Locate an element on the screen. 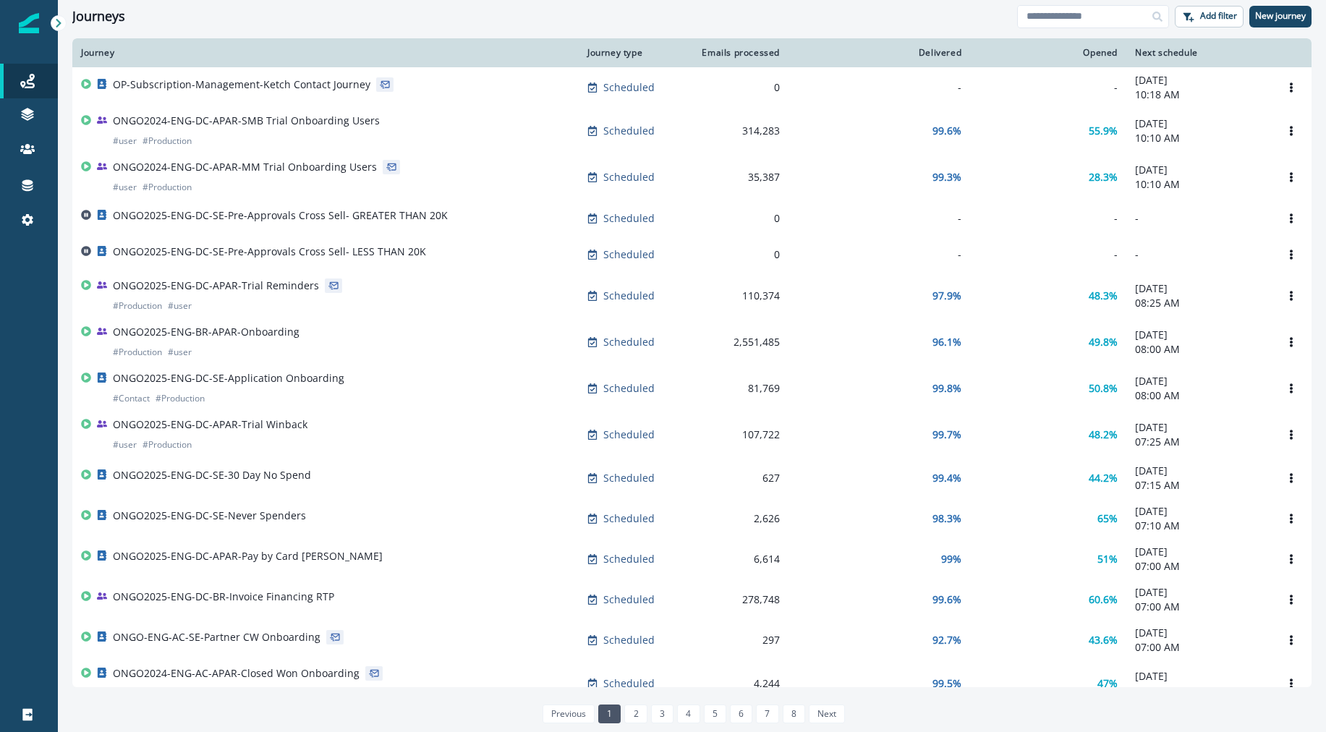  a: Page 1 is your current page is located at coordinates (609, 714).